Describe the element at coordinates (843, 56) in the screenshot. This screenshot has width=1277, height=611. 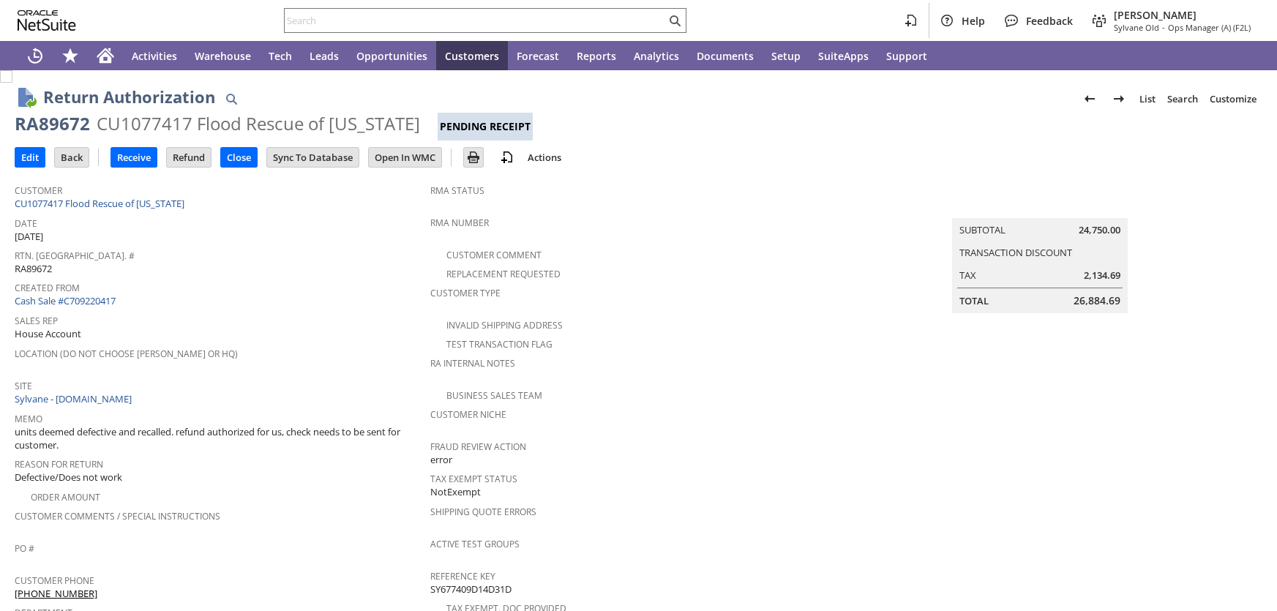
I see `a: SuiteApps` at that location.